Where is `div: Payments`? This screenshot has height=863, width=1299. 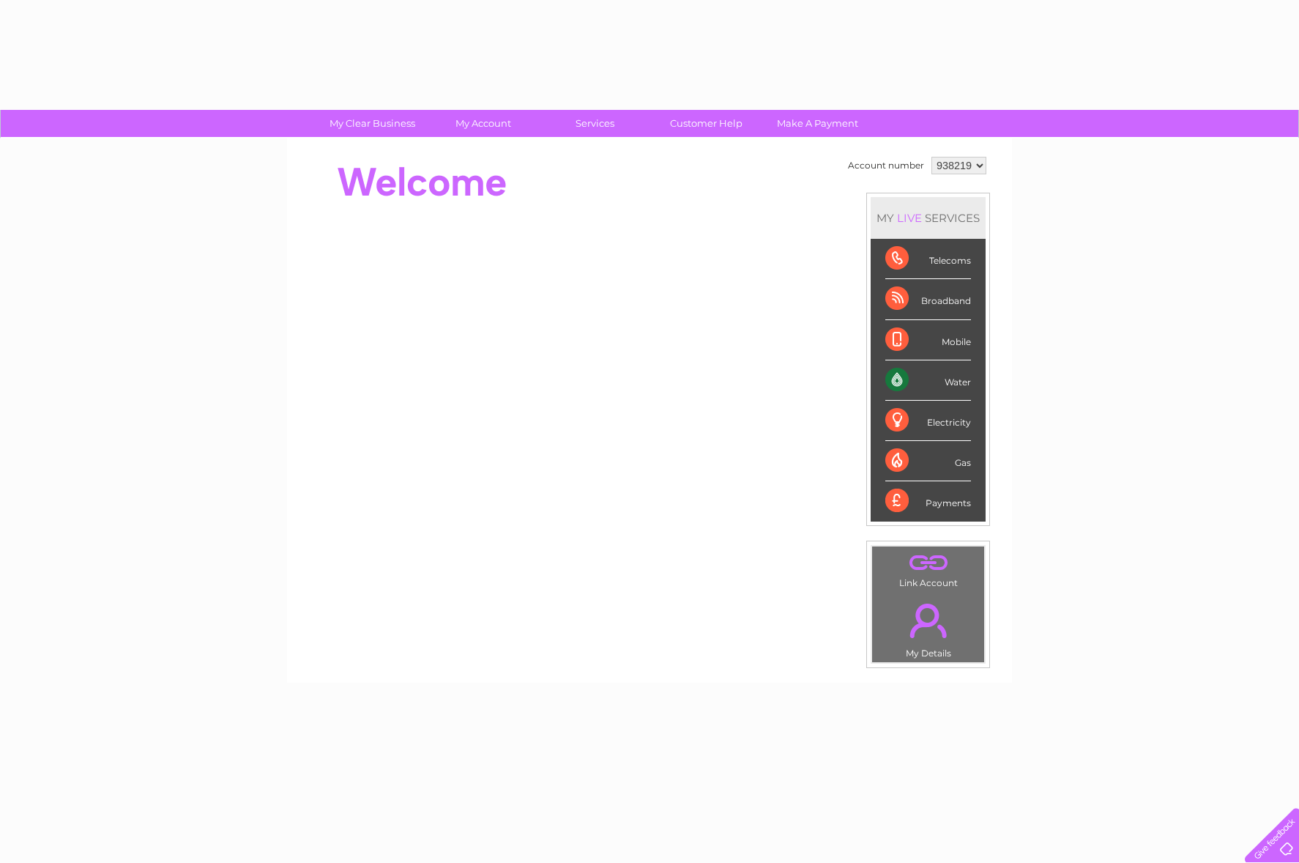
div: Payments is located at coordinates (928, 501).